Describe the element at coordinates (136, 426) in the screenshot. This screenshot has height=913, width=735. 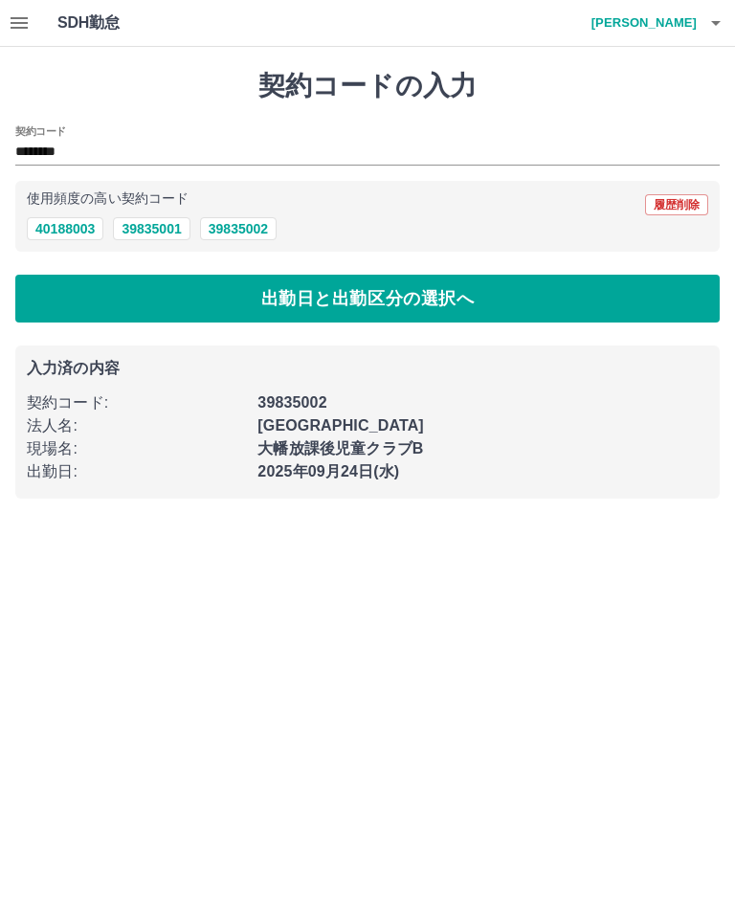
I see `p: 法人名 :` at that location.